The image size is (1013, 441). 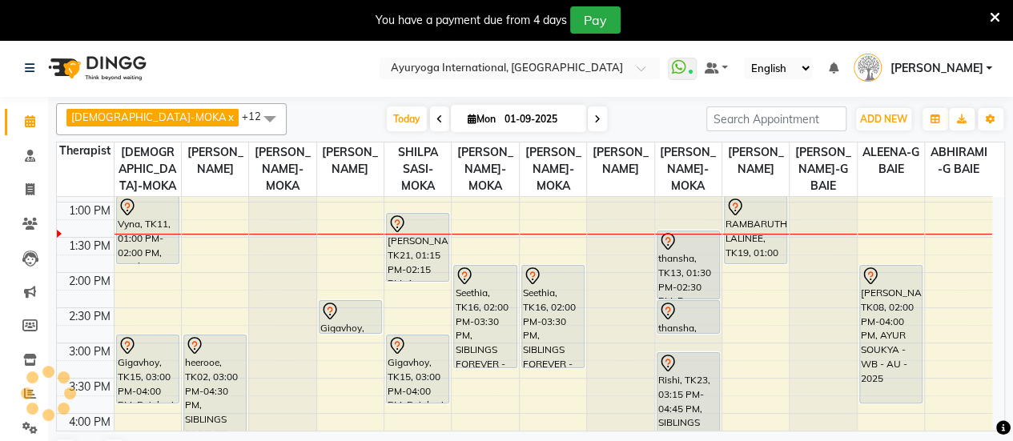 I want to click on div: 4:00 PM, so click(x=90, y=422).